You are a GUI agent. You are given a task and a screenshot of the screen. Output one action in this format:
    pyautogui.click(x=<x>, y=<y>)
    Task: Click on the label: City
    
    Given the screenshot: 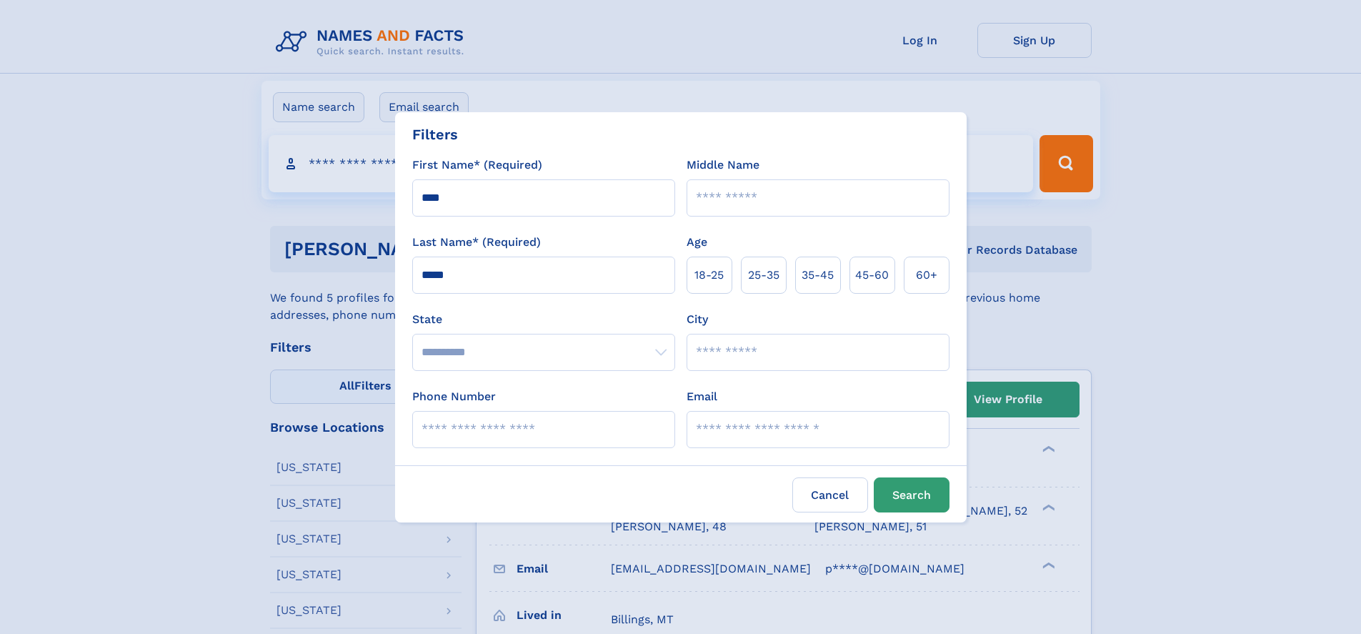 What is the action you would take?
    pyautogui.click(x=697, y=319)
    